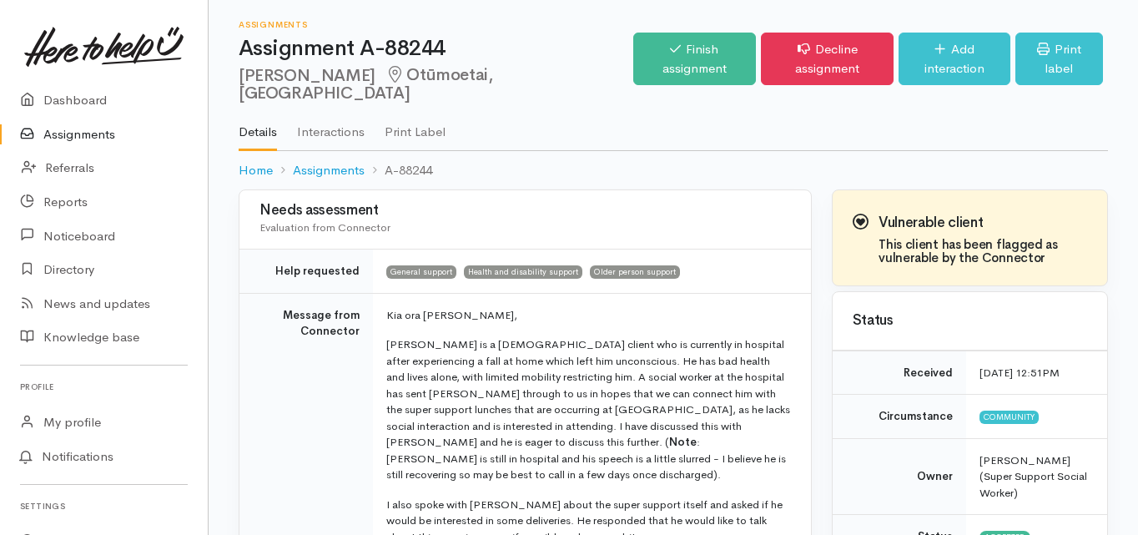 The width and height of the screenshot is (1138, 535). Describe the element at coordinates (983, 223) in the screenshot. I see `h3: Vulnerable client` at that location.